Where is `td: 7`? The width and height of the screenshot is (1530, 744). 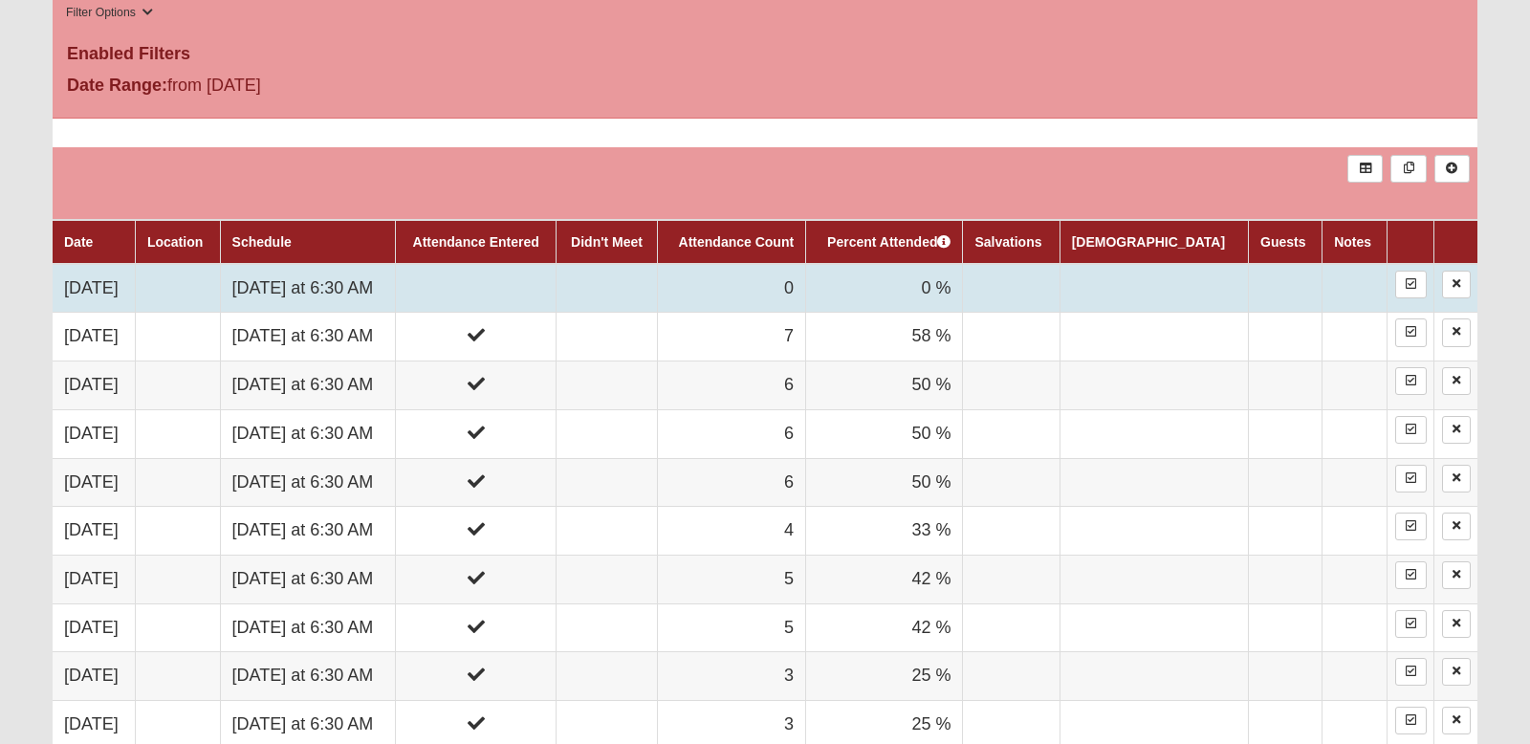 td: 7 is located at coordinates (731, 337).